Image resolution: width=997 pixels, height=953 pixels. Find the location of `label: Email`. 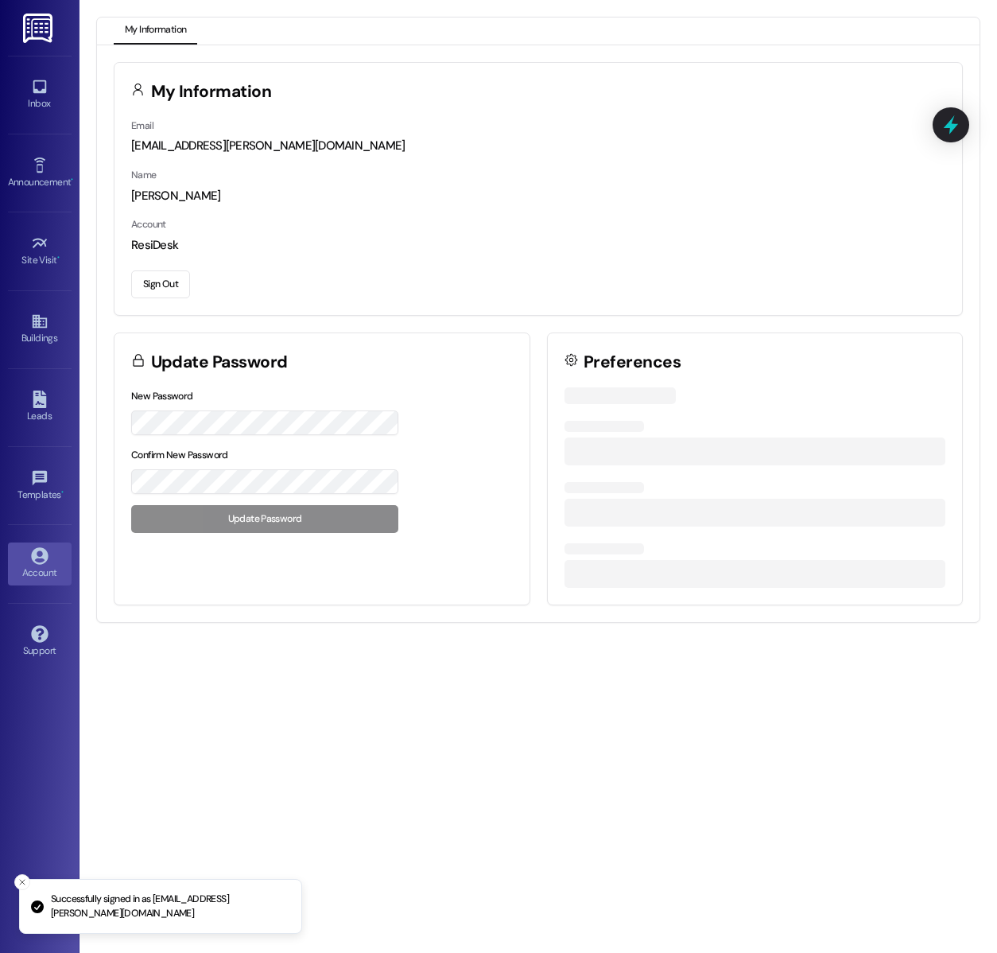

label: Email is located at coordinates (142, 126).